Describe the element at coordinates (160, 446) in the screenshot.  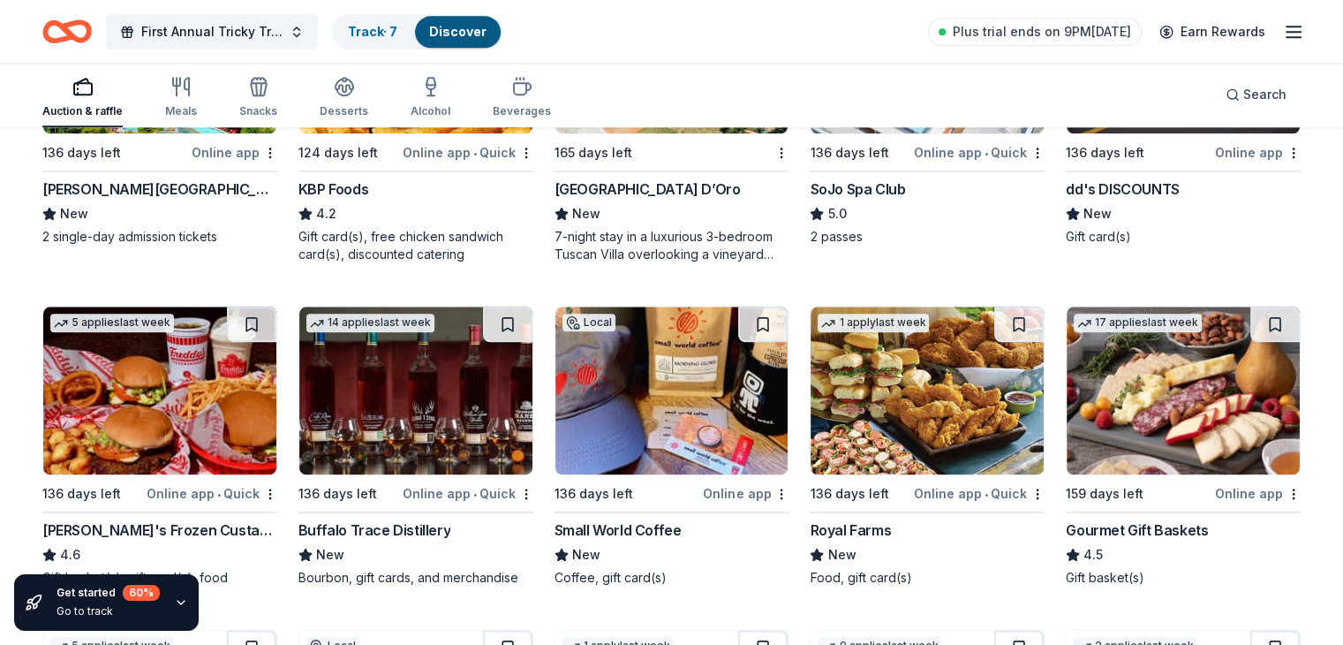
I see `a: Image for Freddy's Frozen Custard & Steakburgers5 applieslast week136 days leftOnline app•Quick[P...` at that location.